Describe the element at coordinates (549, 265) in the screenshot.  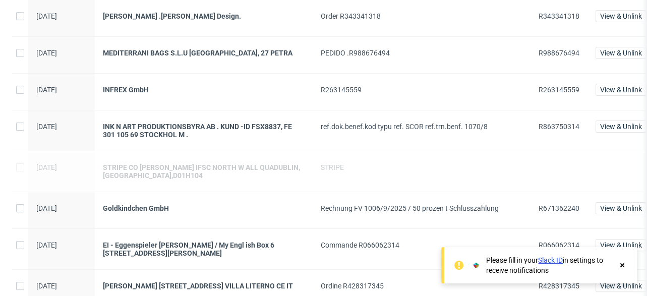
I see `div: Please fill in your in settings to receive notifications` at that location.